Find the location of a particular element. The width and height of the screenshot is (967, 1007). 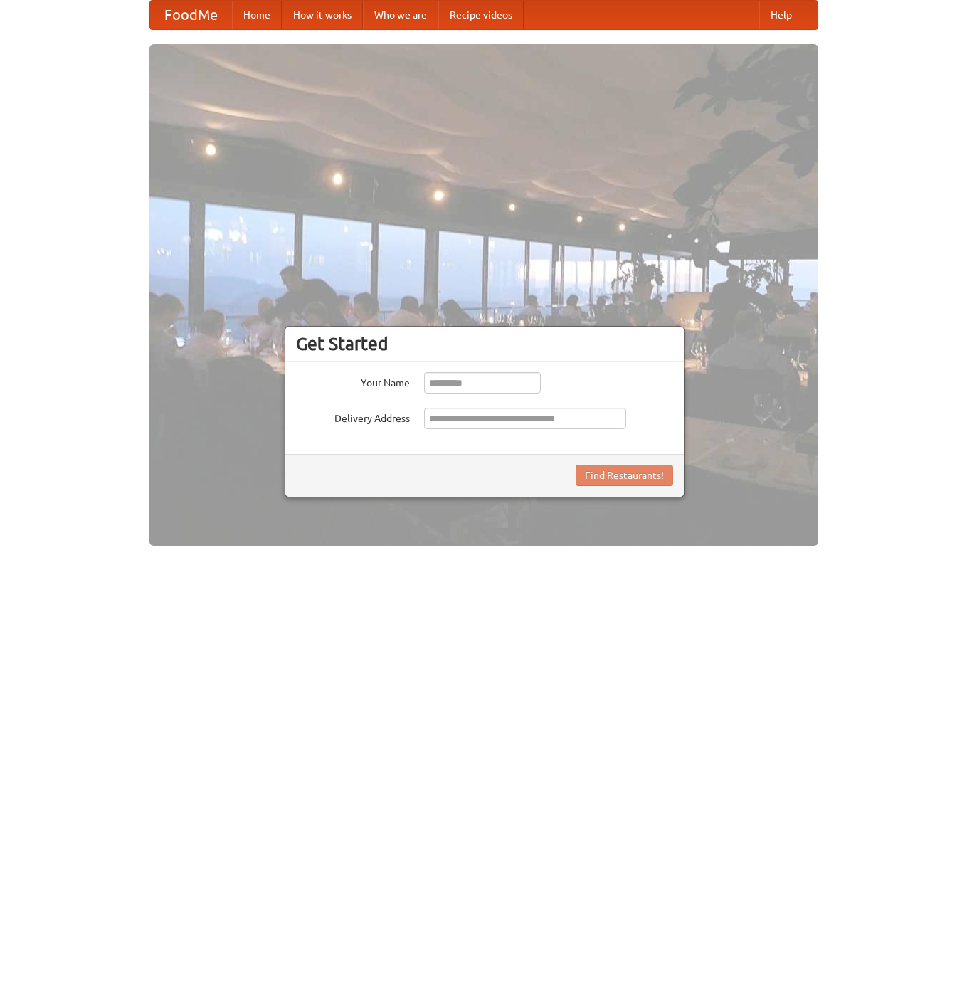

a: Home is located at coordinates (257, 15).